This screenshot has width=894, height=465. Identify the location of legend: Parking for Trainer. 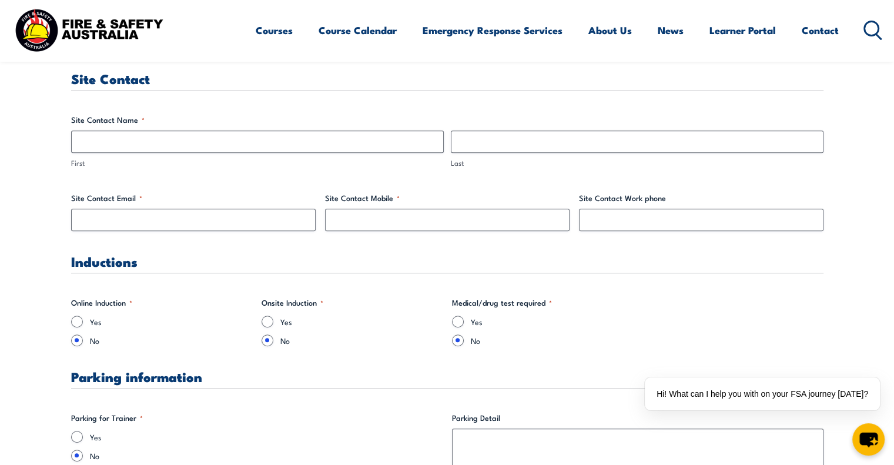
(107, 418).